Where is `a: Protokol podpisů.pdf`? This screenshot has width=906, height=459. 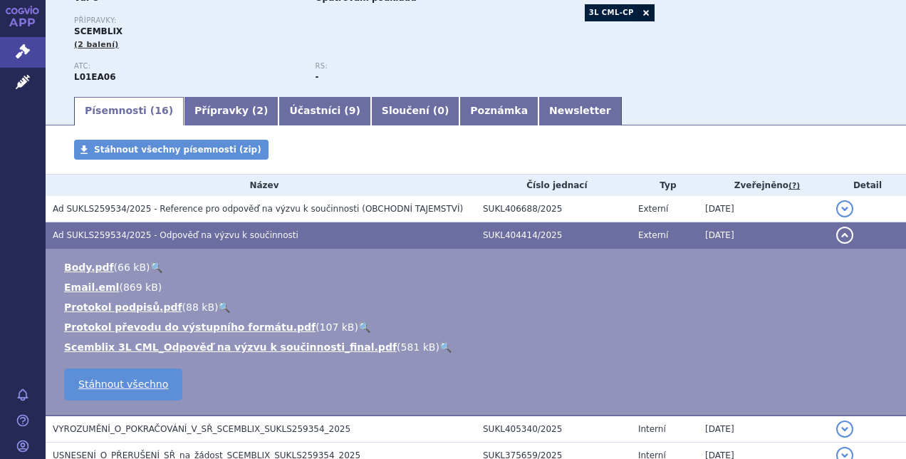 a: Protokol podpisů.pdf is located at coordinates (123, 307).